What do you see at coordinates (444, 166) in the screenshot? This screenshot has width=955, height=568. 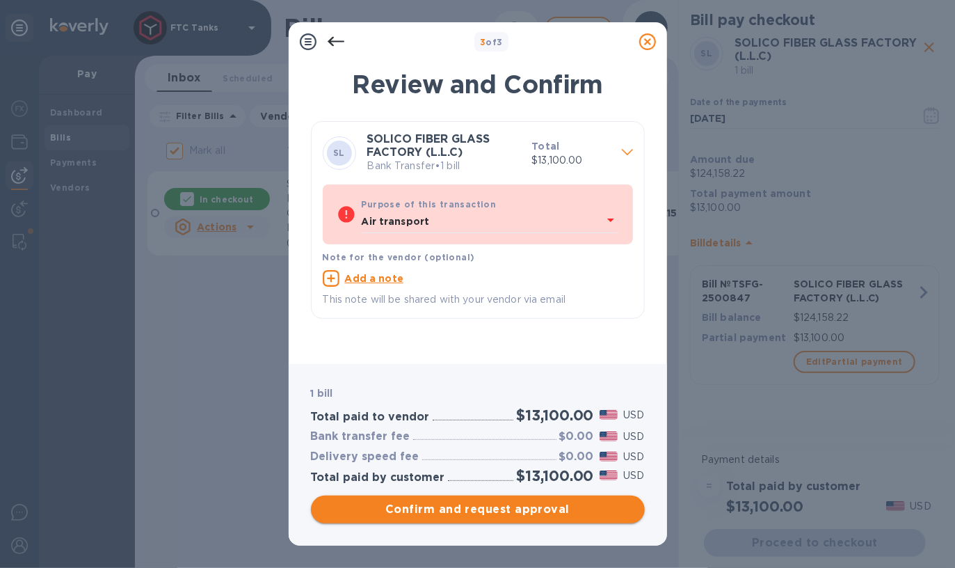 I see `p: Bank Transfer • 1 bill` at bounding box center [444, 166].